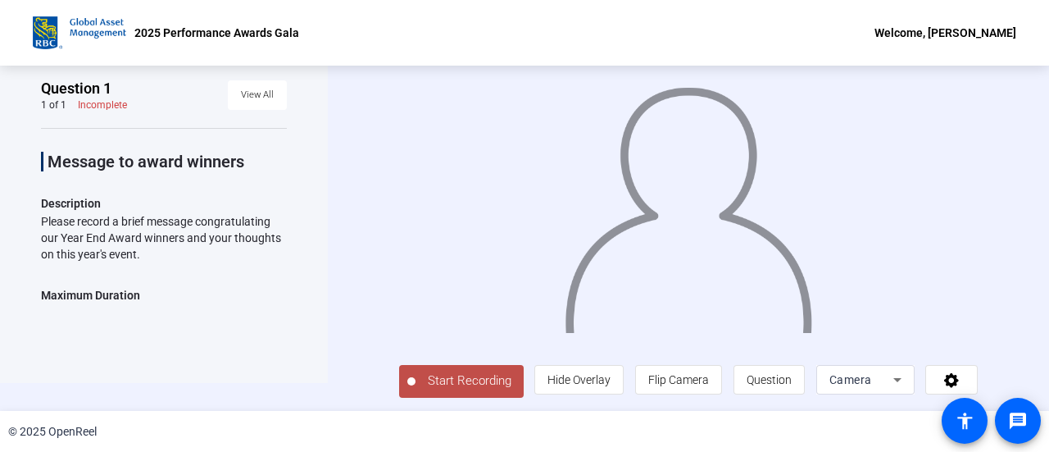  What do you see at coordinates (53, 105) in the screenshot?
I see `div: 1 of 1` at bounding box center [53, 105].